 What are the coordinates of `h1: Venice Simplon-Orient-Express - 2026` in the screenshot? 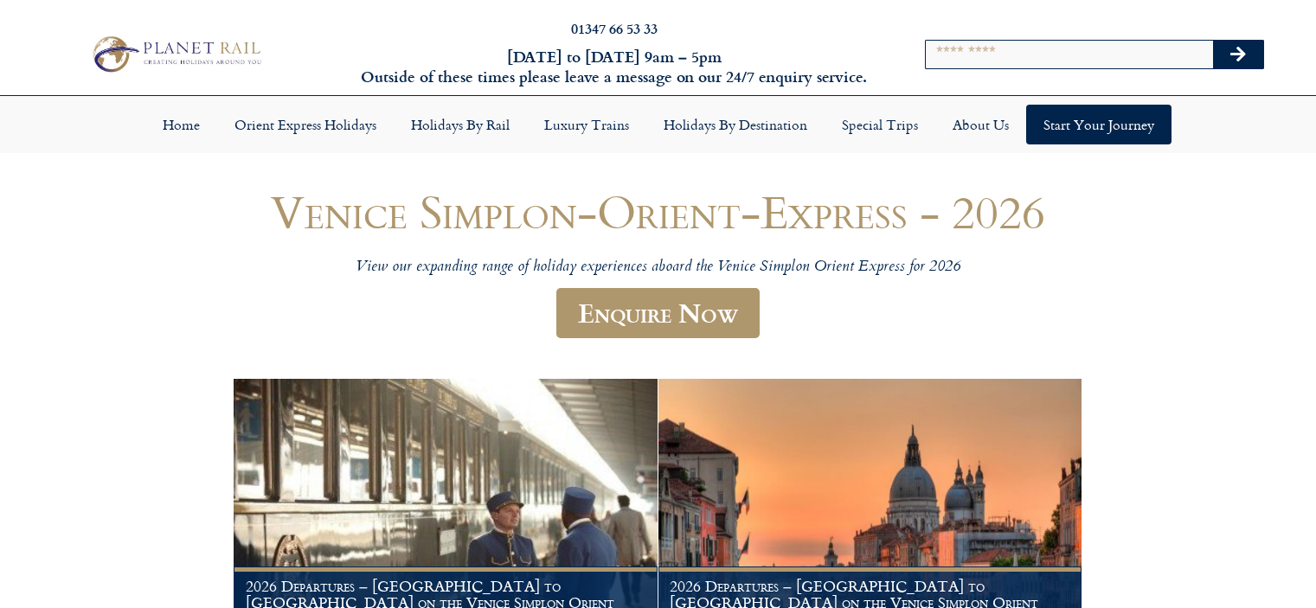 It's located at (658, 211).